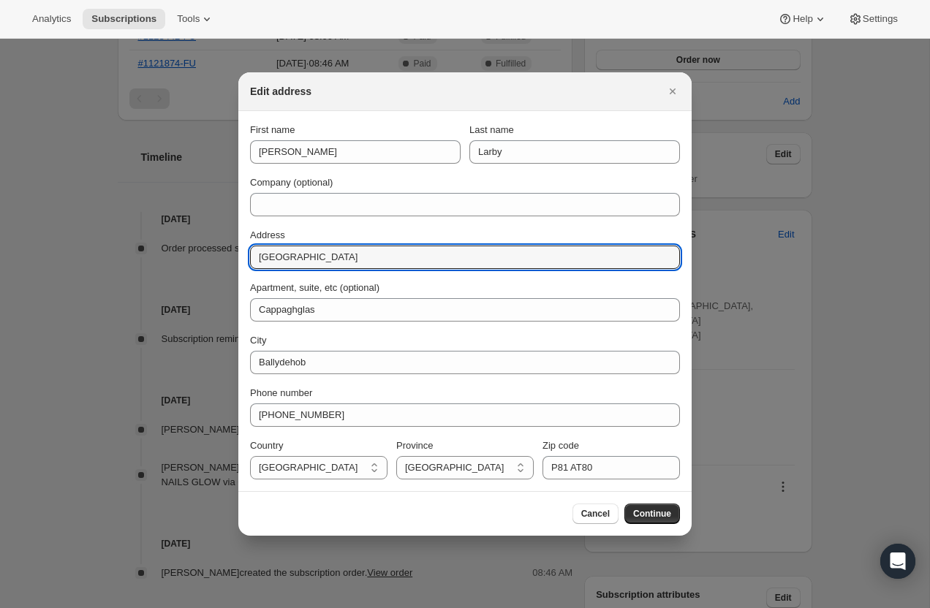  I want to click on span: Subscriptions, so click(124, 19).